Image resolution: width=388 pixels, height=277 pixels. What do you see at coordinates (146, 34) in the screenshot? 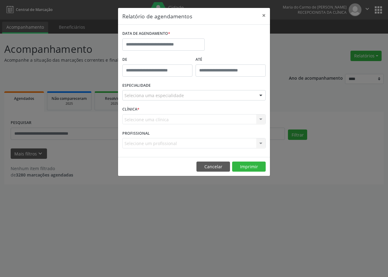
I see `label: DATA DE AGENDAMENTO` at bounding box center [146, 34].